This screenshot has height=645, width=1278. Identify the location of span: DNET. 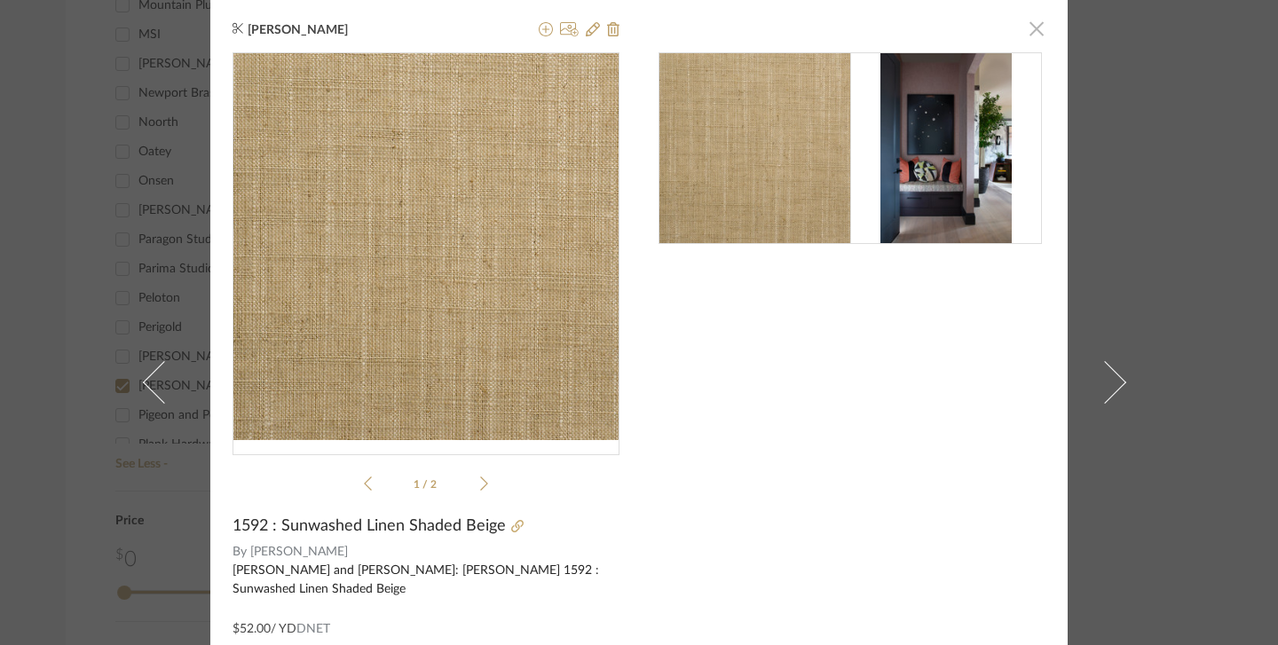
(313, 629).